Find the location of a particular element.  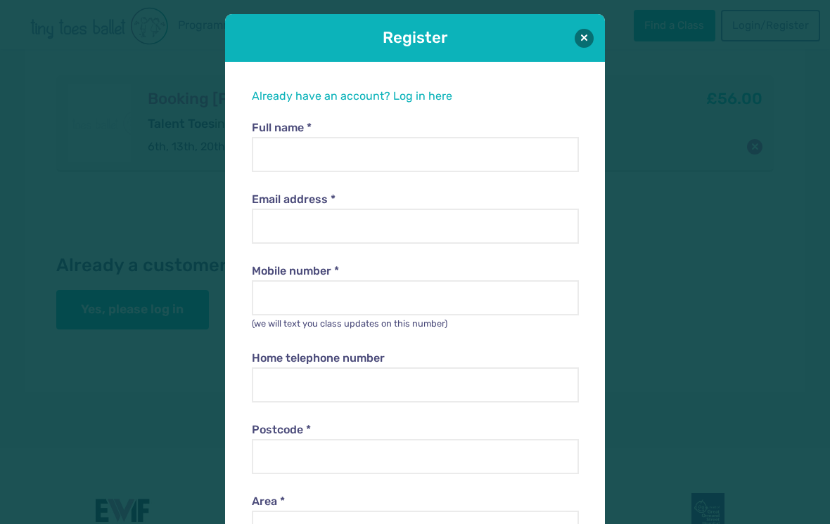

label: Postcode * is located at coordinates (415, 430).